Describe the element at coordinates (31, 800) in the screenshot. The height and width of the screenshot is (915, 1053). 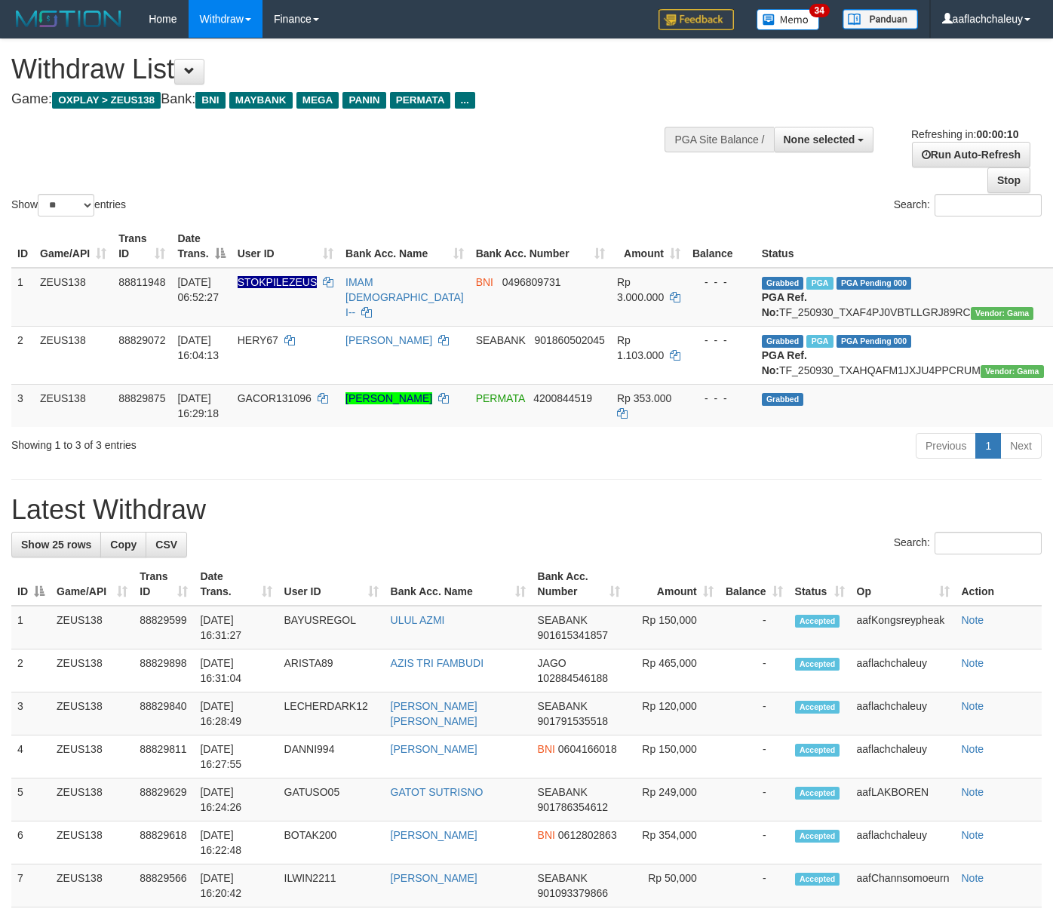
I see `td: 5` at that location.